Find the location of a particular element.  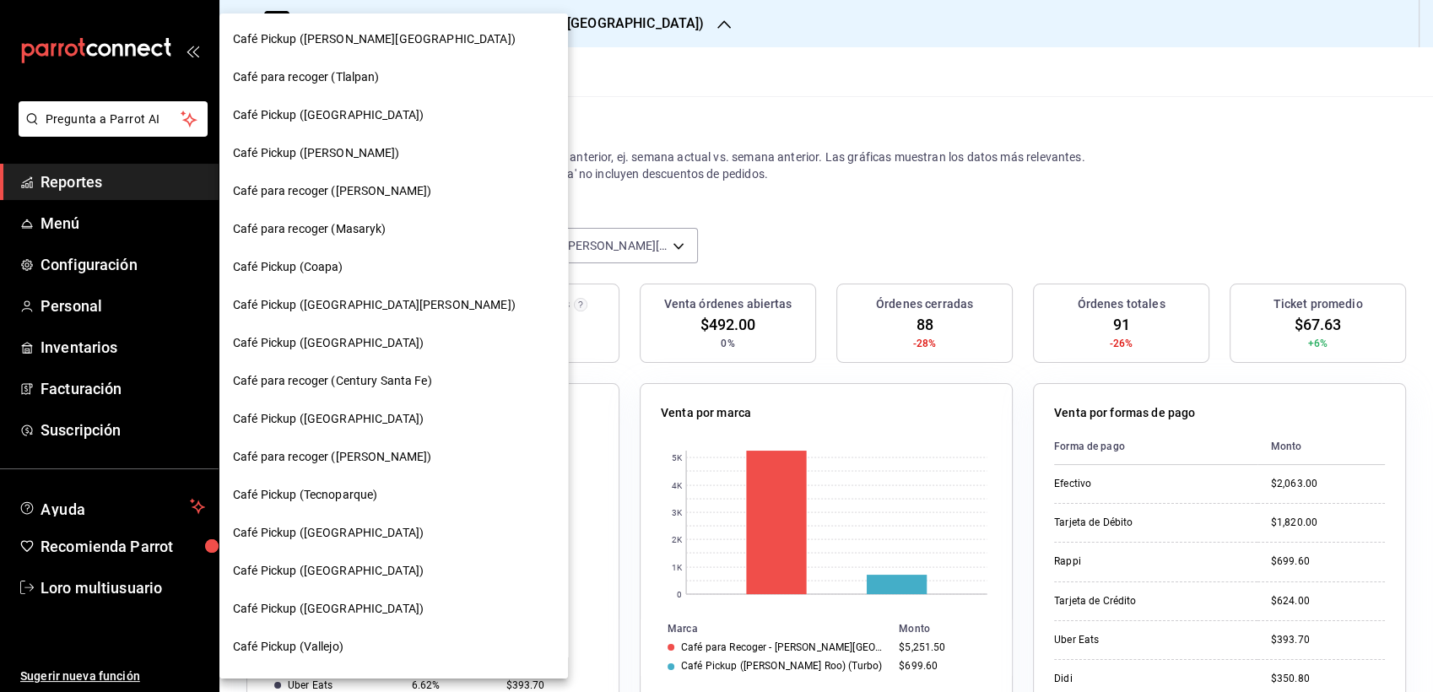

div: Café Pickup (Vallejo) is located at coordinates (393, 647).